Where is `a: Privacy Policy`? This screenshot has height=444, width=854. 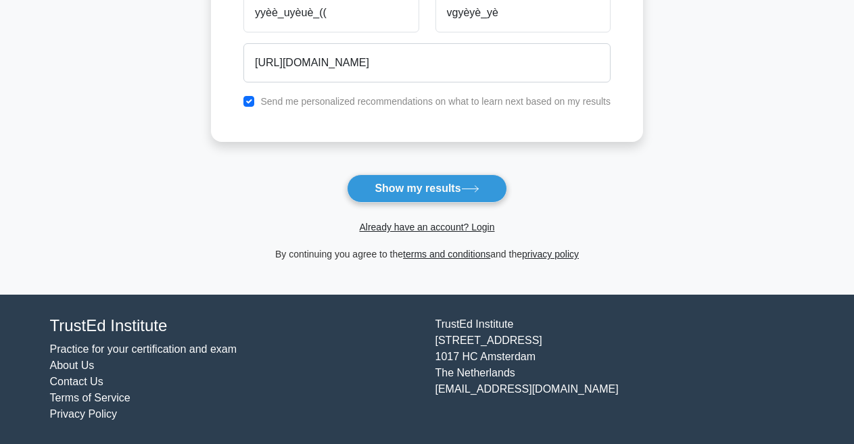 a: Privacy Policy is located at coordinates (84, 414).